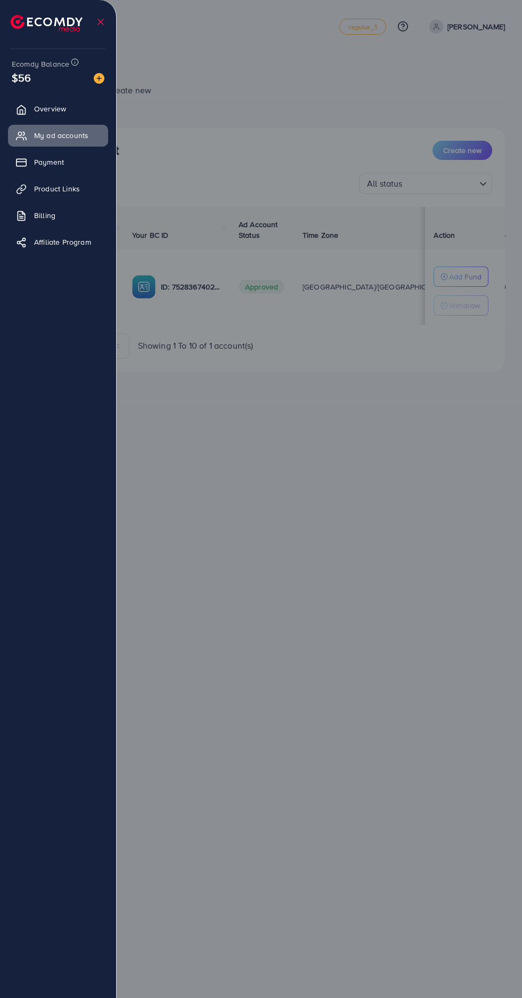 The height and width of the screenshot is (998, 522). What do you see at coordinates (58, 162) in the screenshot?
I see `a: Payment` at bounding box center [58, 162].